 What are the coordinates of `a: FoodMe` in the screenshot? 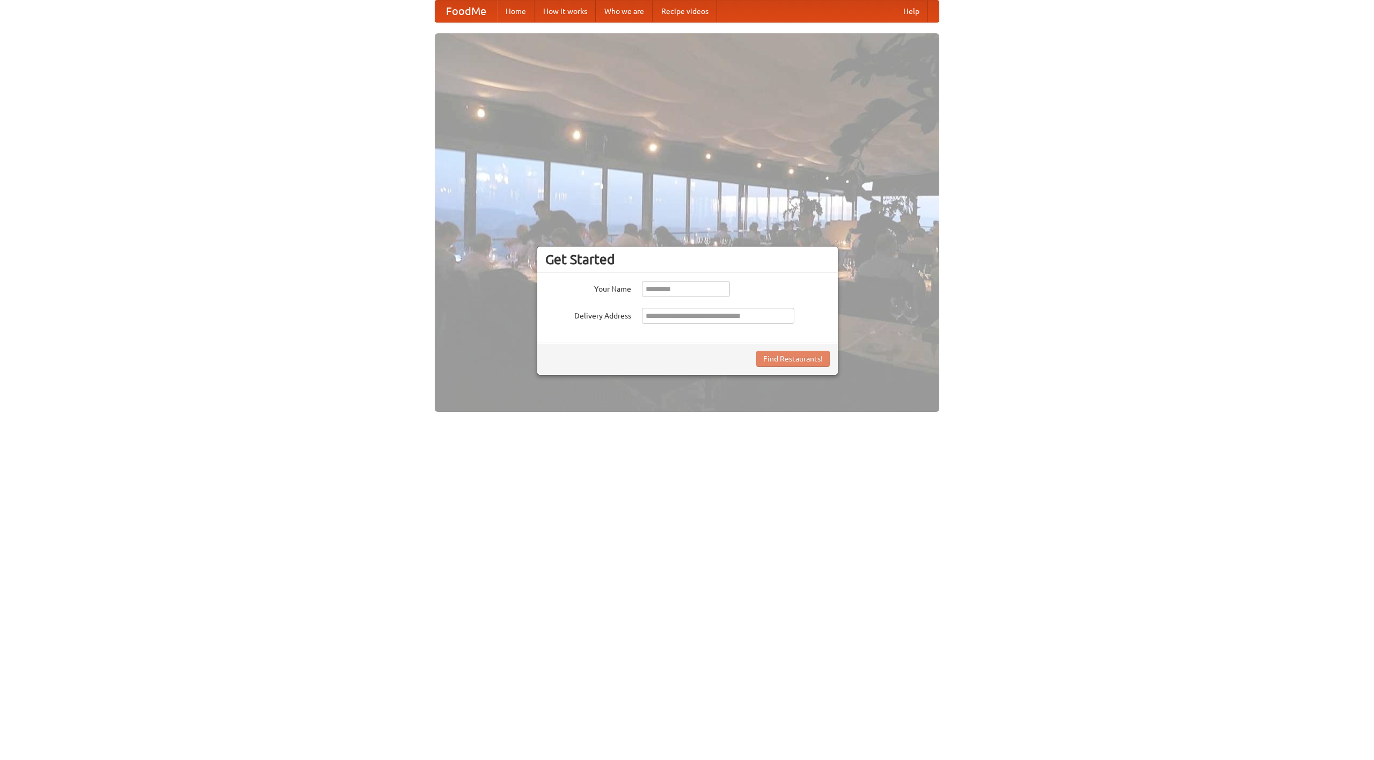 It's located at (466, 11).